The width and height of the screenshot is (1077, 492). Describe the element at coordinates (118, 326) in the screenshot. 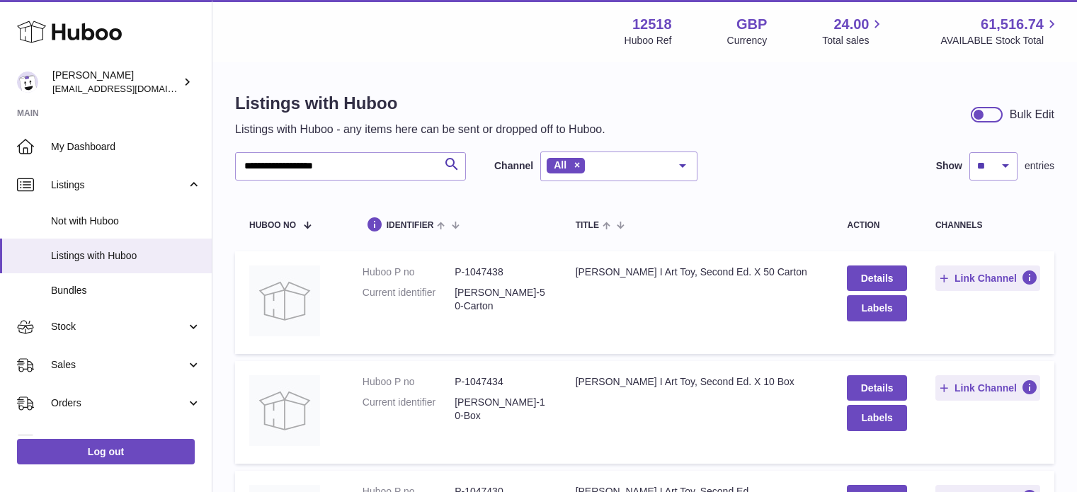

I see `span: Stock` at that location.